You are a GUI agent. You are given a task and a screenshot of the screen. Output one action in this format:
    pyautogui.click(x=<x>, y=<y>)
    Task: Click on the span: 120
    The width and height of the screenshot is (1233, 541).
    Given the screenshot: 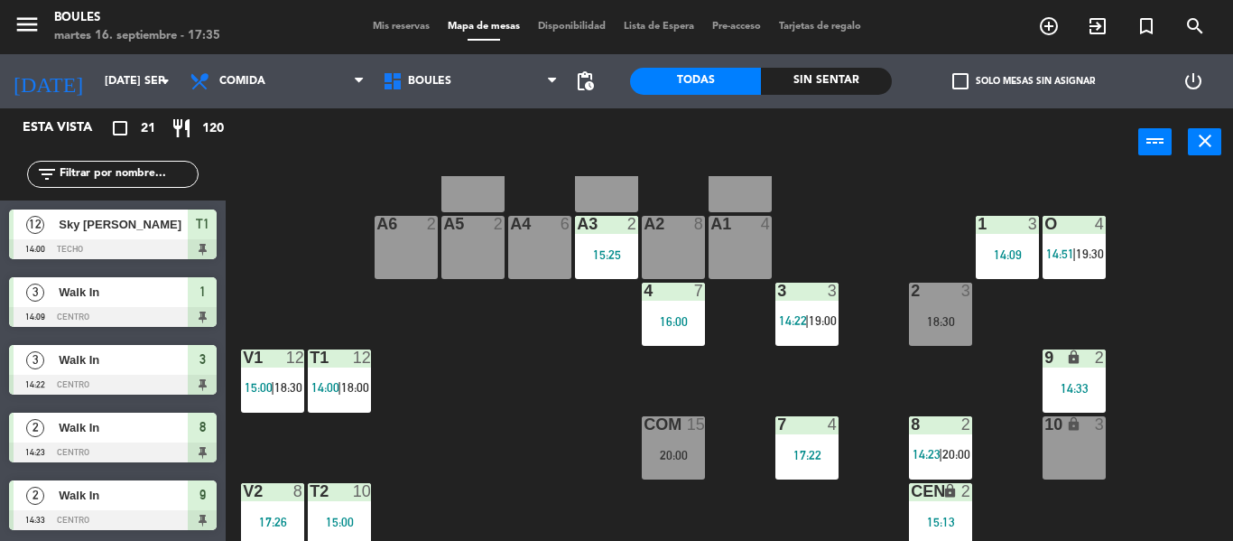 What is the action you would take?
    pyautogui.click(x=213, y=128)
    